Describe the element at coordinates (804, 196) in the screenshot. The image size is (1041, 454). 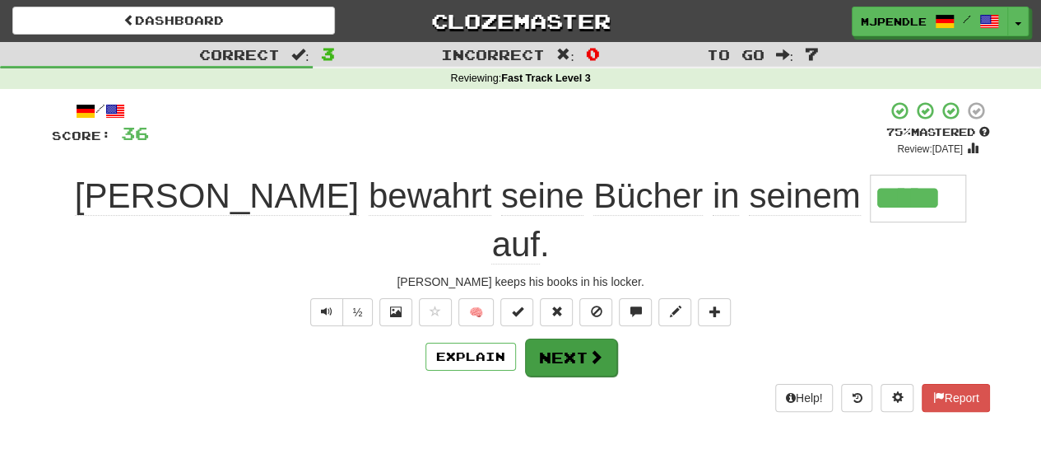
I see `span: seinem` at that location.